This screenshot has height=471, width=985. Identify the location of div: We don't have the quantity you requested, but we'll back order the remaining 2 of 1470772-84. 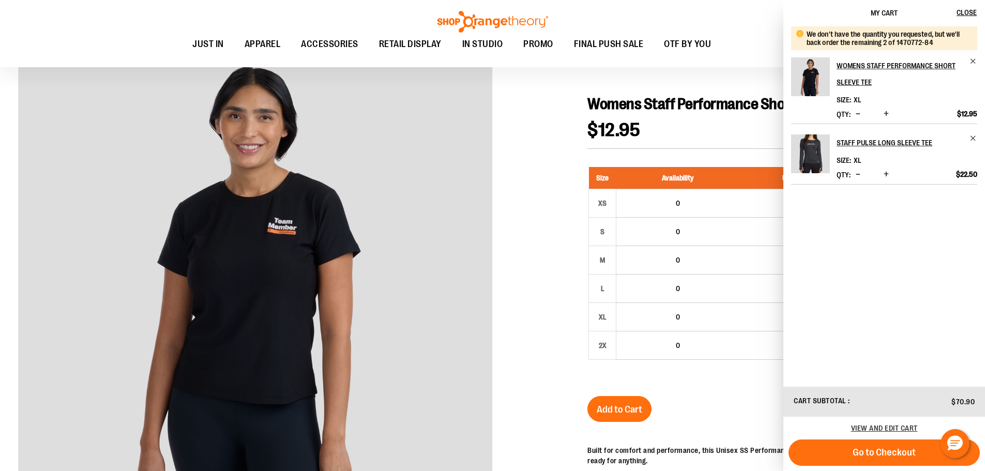
(888, 38).